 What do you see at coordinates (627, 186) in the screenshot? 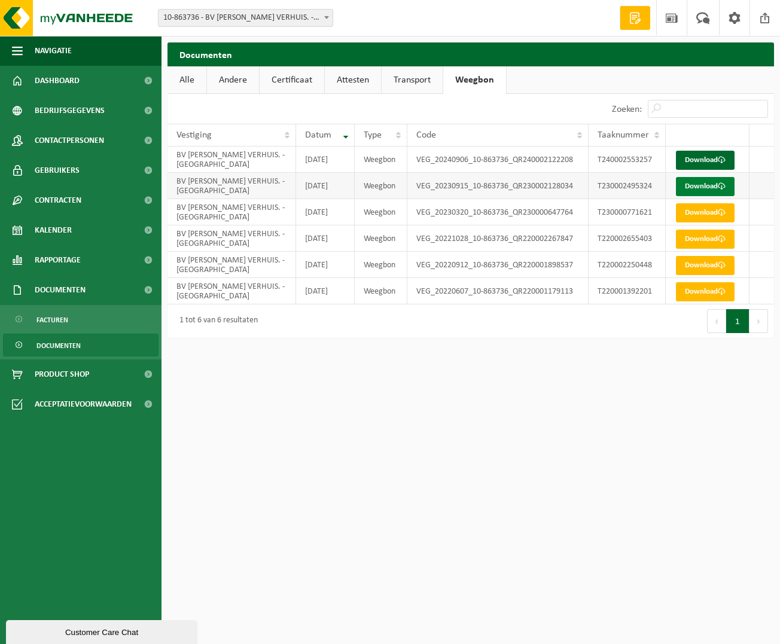
I see `td: T230002495324` at bounding box center [627, 186].